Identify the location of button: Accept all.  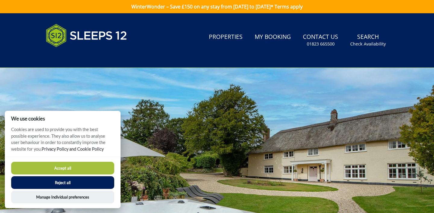
(63, 168).